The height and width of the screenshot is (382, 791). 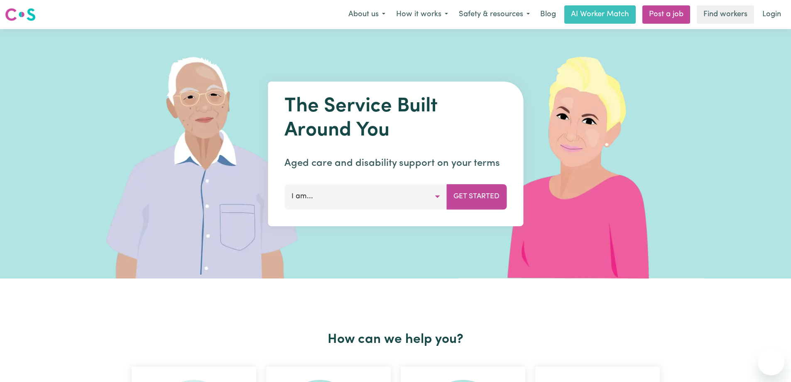 I want to click on a: Careseekers logo, so click(x=20, y=15).